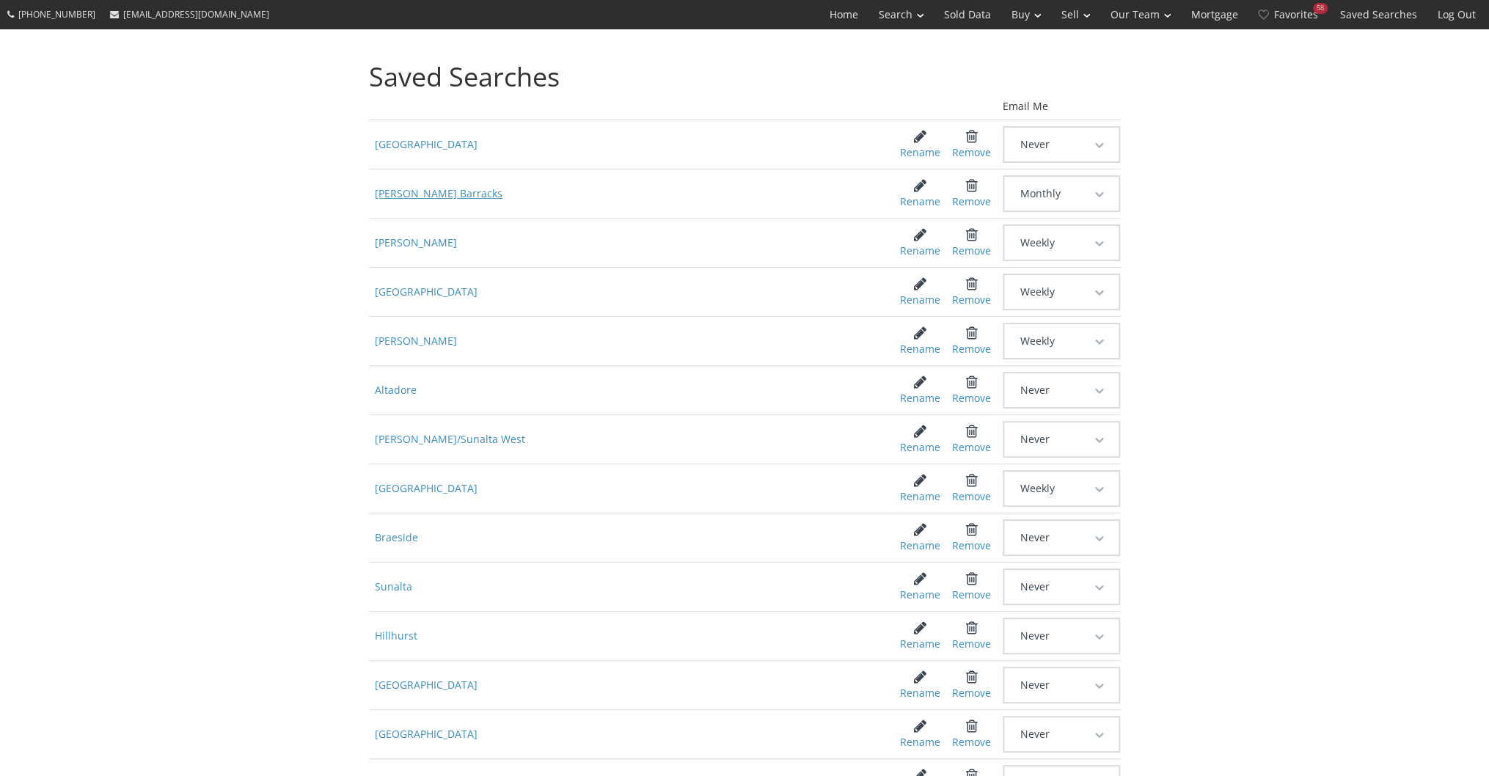  I want to click on h1: Saved Searches, so click(745, 77).